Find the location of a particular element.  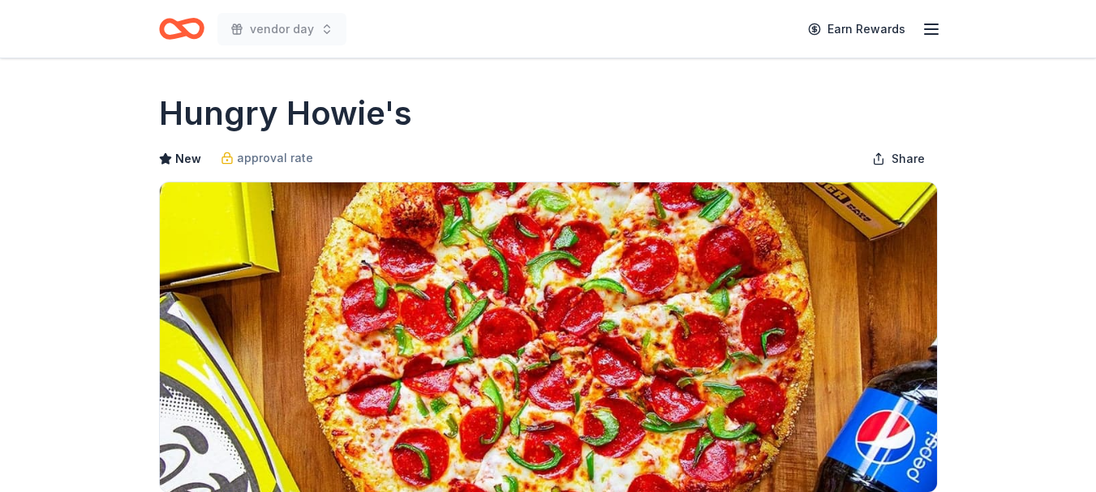

span: vendor day is located at coordinates (281, 29).